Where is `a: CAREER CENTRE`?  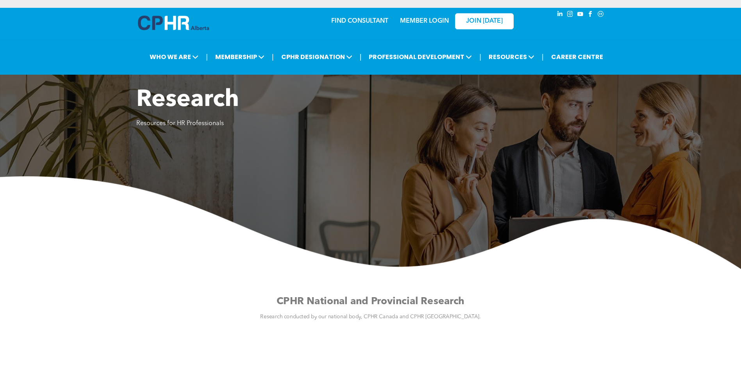 a: CAREER CENTRE is located at coordinates (577, 57).